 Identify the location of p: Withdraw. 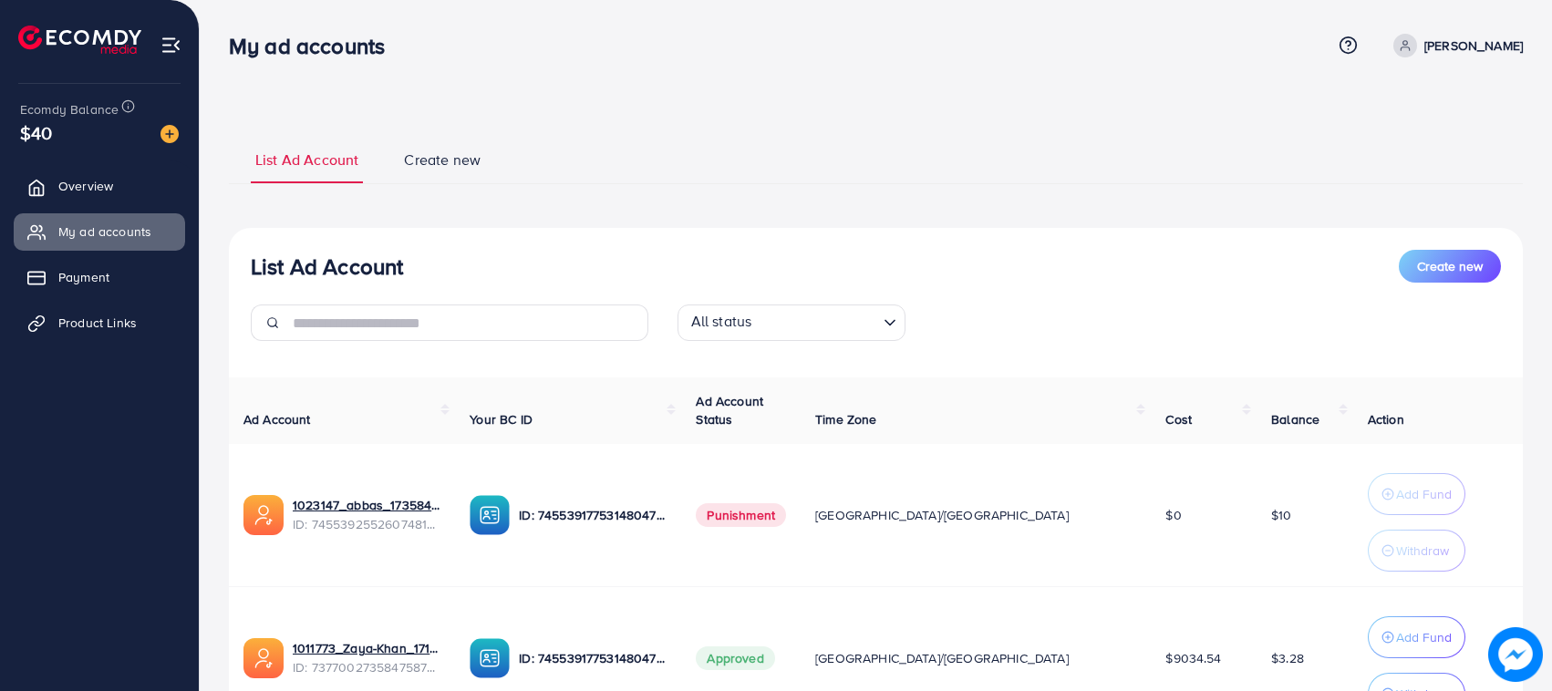
(1423, 551).